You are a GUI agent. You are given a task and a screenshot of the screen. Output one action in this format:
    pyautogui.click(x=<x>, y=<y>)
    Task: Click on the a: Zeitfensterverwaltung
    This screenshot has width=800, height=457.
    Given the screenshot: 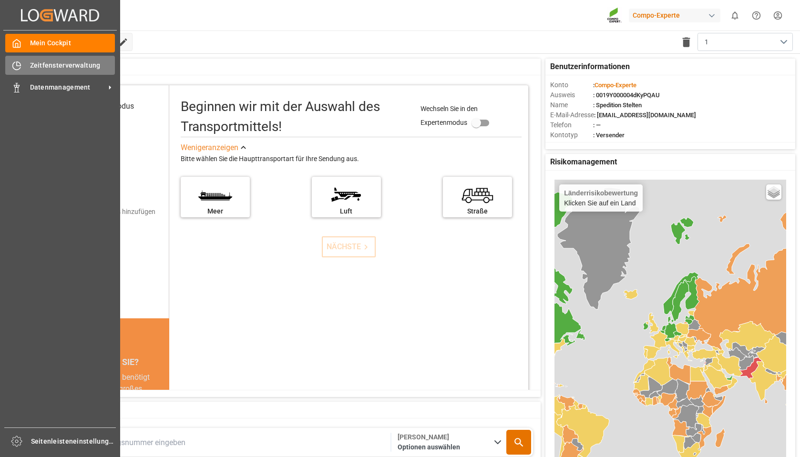 What is the action you would take?
    pyautogui.click(x=60, y=65)
    